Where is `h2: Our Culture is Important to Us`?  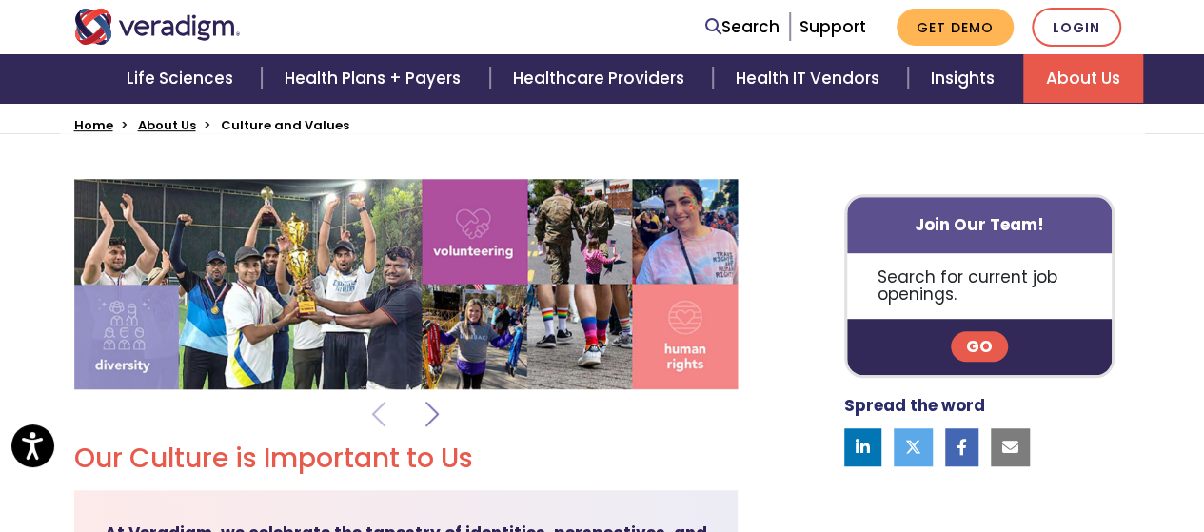
h2: Our Culture is Important to Us is located at coordinates (273, 459).